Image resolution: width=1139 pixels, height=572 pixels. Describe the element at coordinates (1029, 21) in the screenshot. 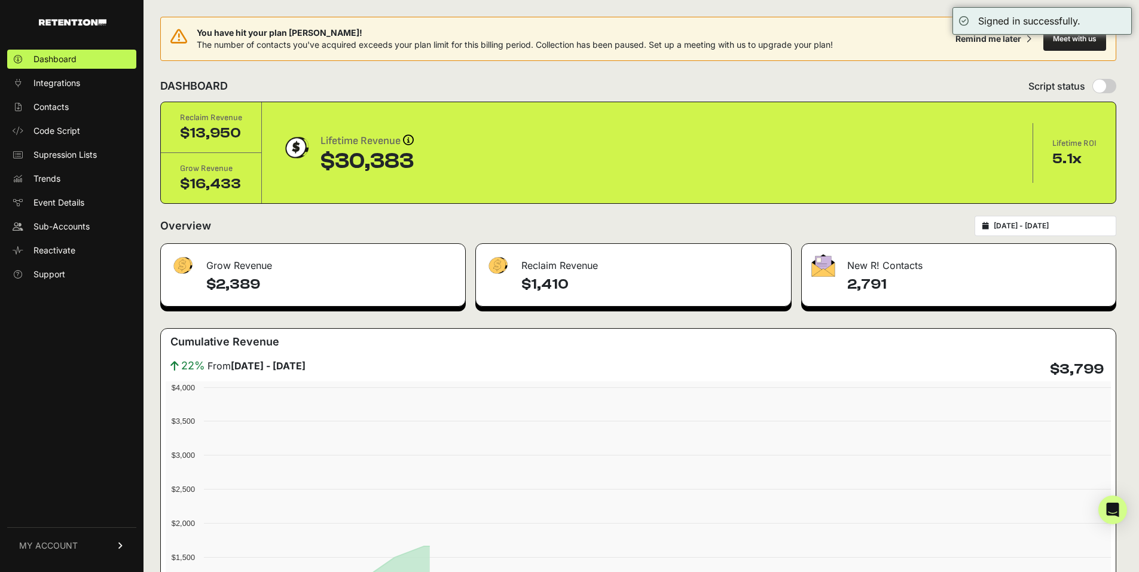

I see `div: Signed in successfully.` at that location.